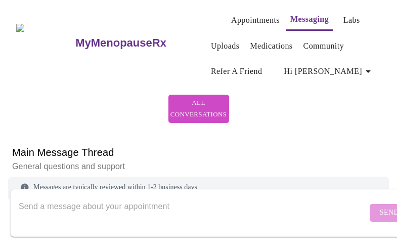 The height and width of the screenshot is (242, 397). Describe the element at coordinates (255, 20) in the screenshot. I see `button: Appointments` at that location.